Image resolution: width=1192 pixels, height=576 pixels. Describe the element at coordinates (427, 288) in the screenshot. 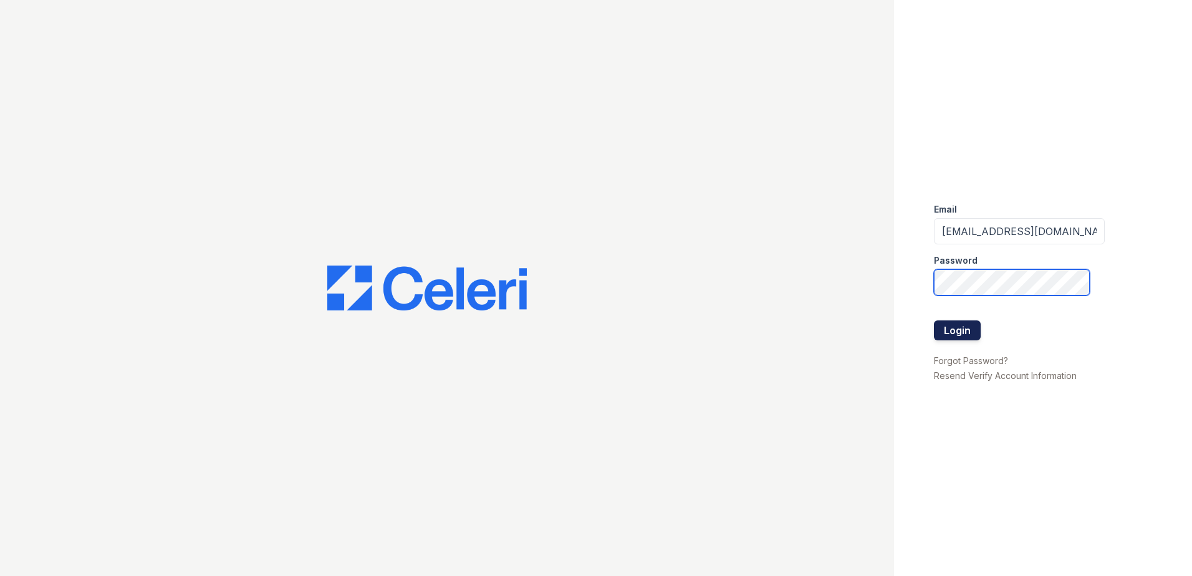

I see `img: CE_Logo_Blue-a8612792a0a2168367f1c8372b55b34899dd931a85d93a1a3d3e32e68fde9ad4.png` at that location.